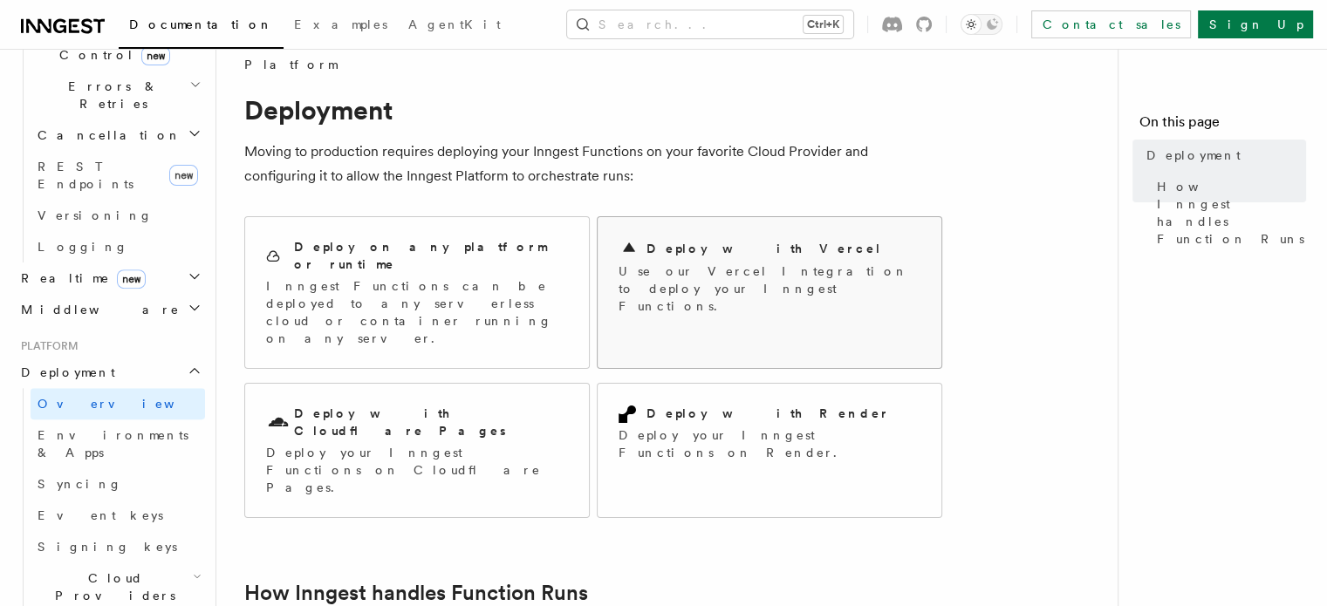 The height and width of the screenshot is (606, 1327). I want to click on a: Contact sales, so click(1111, 24).